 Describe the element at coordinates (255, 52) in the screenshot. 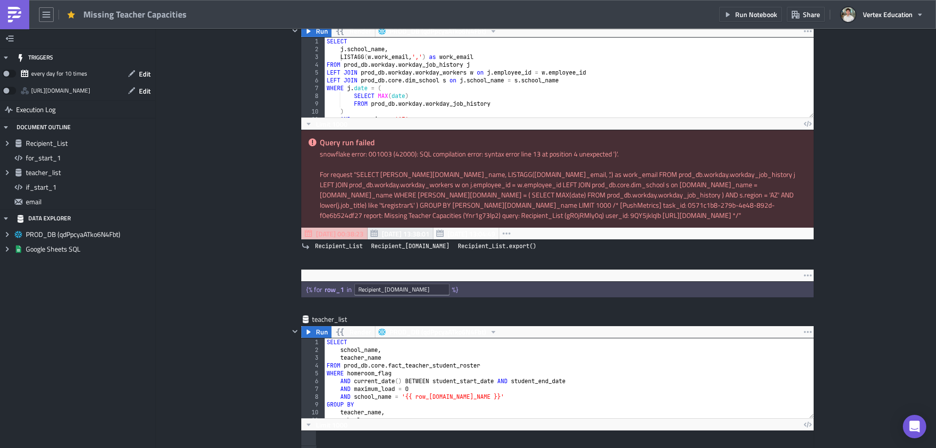

I see `p: Set up PreK–6 homeroom teacher’s maximum number of students.` at that location.